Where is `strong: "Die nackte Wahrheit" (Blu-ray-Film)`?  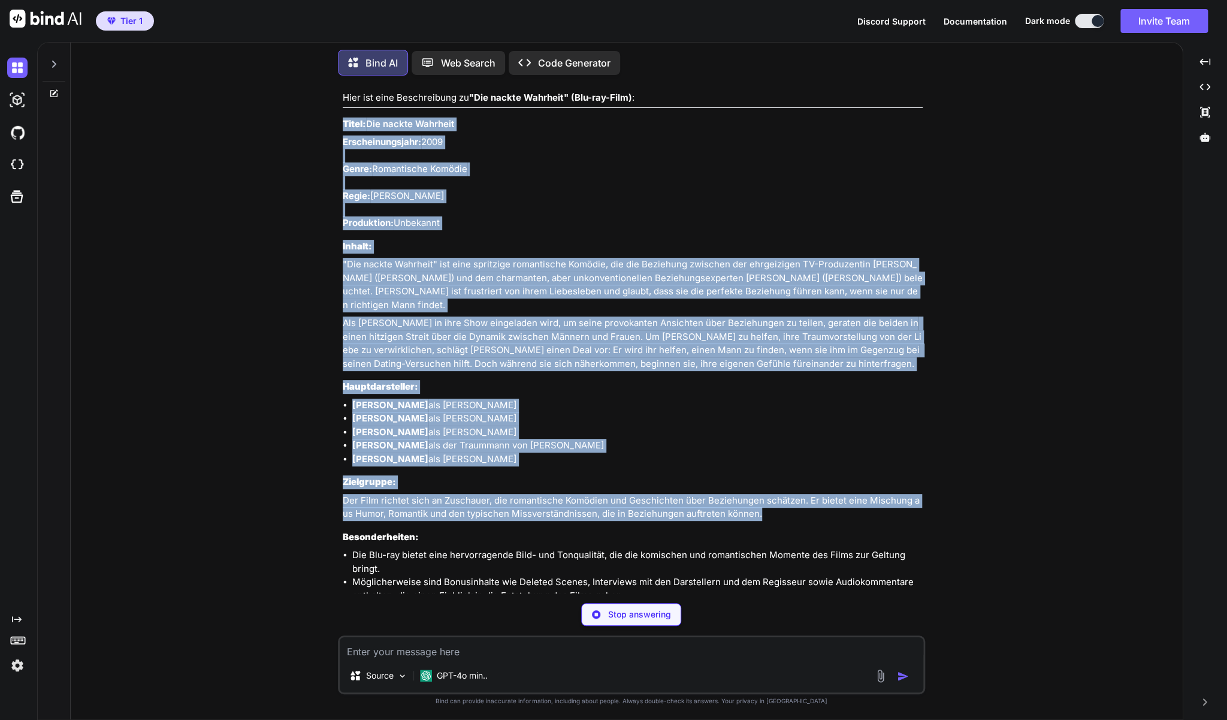
strong: "Die nackte Wahrheit" (Blu-ray-Film) is located at coordinates (551, 97).